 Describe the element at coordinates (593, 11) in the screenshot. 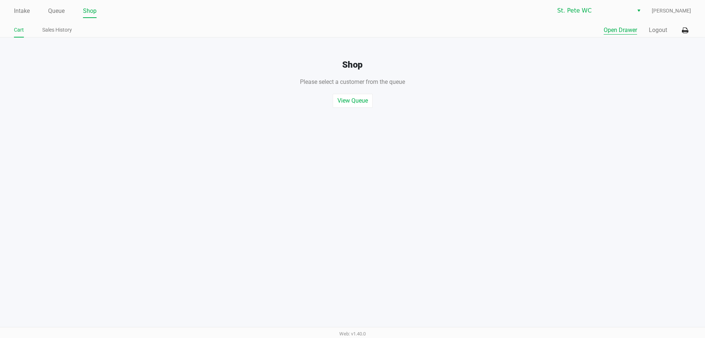

I see `span: St. Pete WC` at that location.